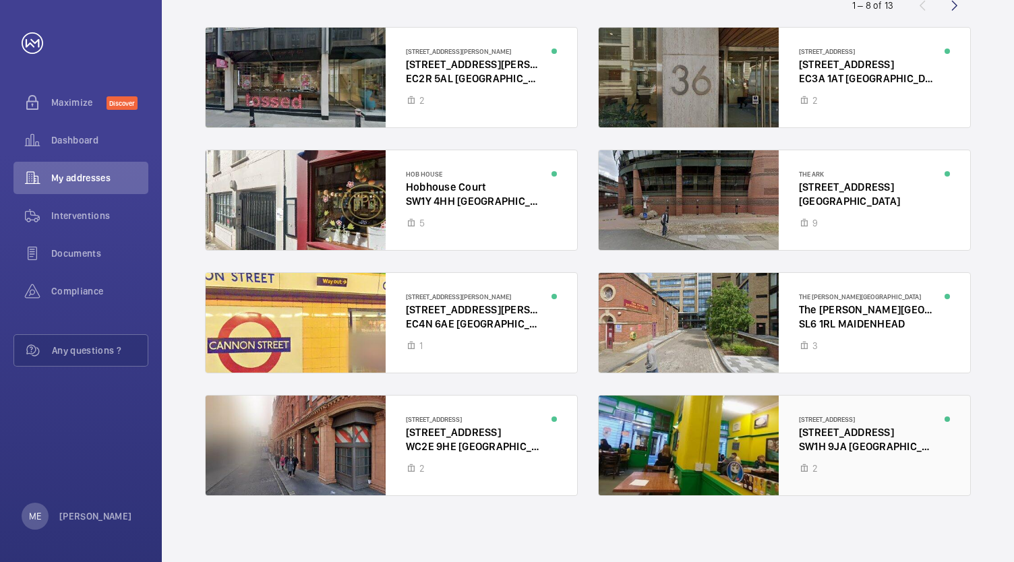  I want to click on span: Interventions, so click(100, 216).